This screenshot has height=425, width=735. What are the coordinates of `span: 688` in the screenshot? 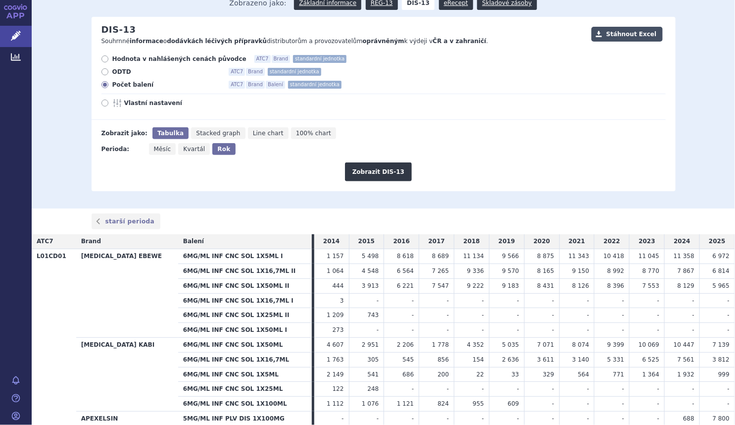 It's located at (689, 418).